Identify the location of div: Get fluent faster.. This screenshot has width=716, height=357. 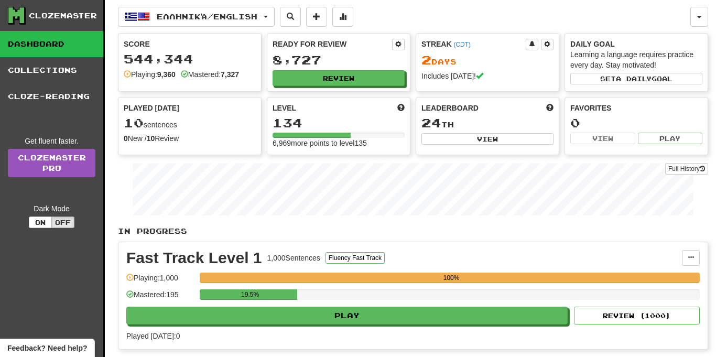
(51, 141).